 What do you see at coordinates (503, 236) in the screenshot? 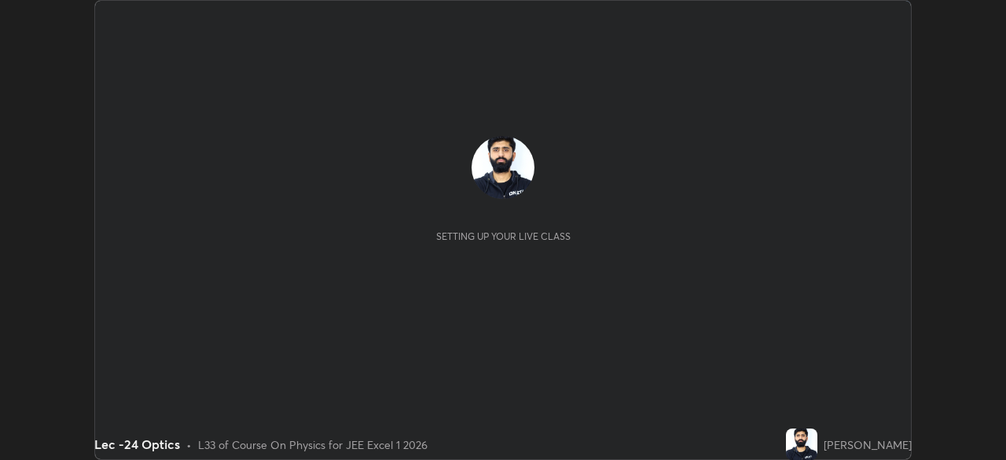
I see `div: Setting up your live class` at bounding box center [503, 236].